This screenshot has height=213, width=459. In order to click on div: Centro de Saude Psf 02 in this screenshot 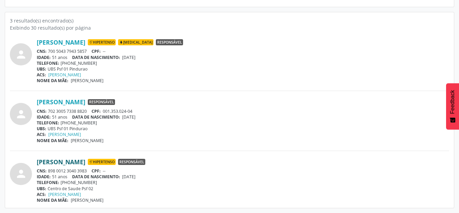, I will do `click(243, 188)`.